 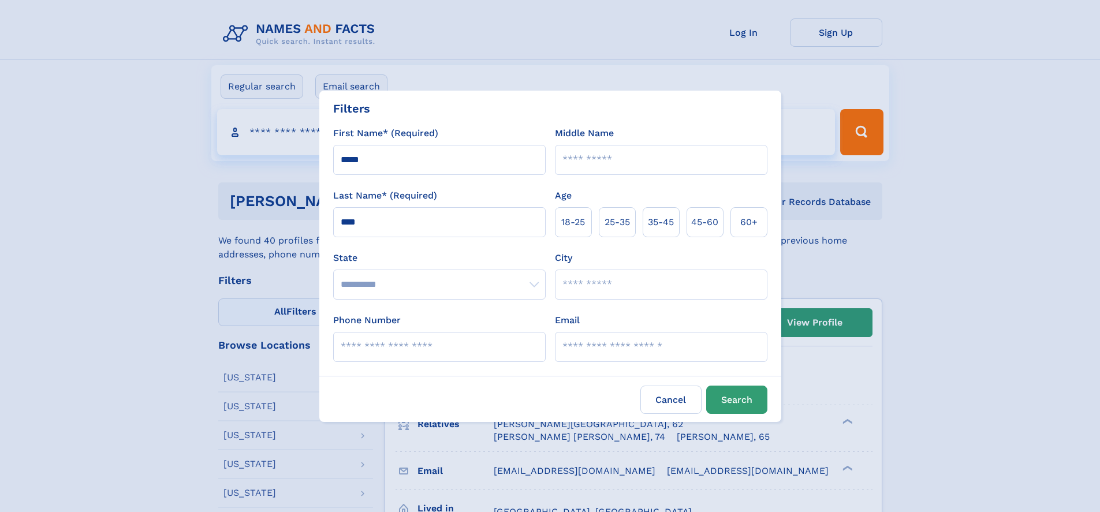 What do you see at coordinates (567, 320) in the screenshot?
I see `label: Email` at bounding box center [567, 320].